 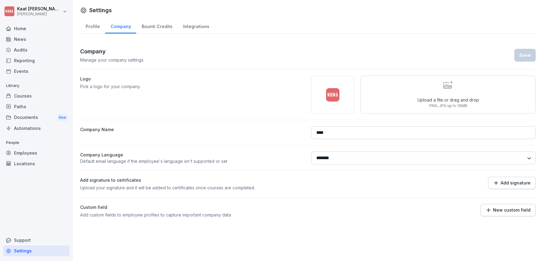 I want to click on p: Add custom fields to employee profiles to capture important company data, so click(x=193, y=214).